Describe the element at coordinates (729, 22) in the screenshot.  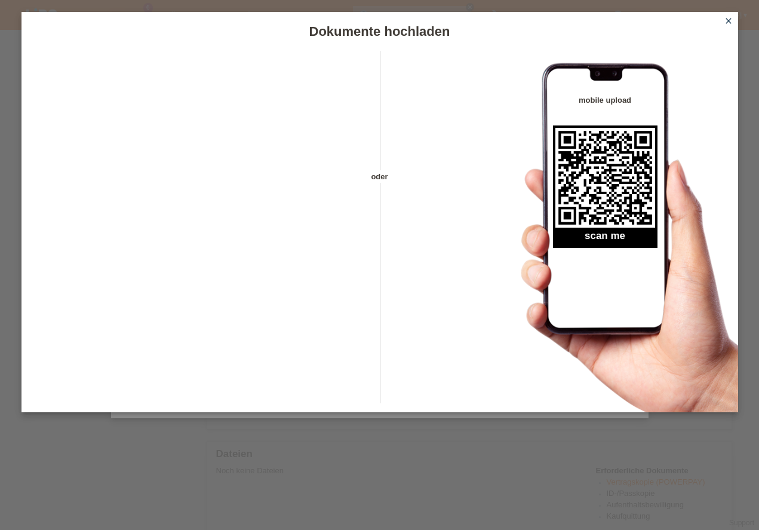
I see `a: close` at that location.